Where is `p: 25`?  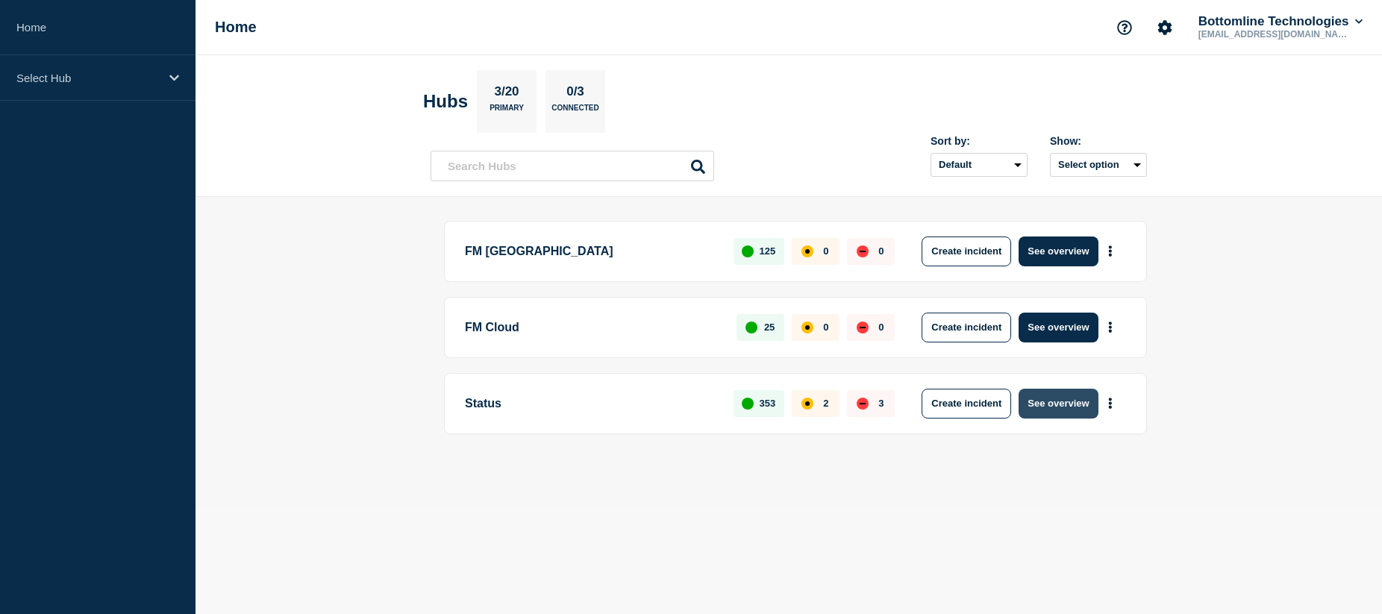 p: 25 is located at coordinates (770, 327).